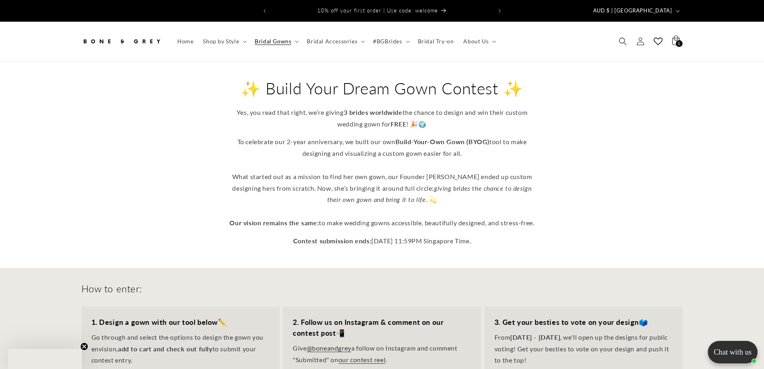 Image resolution: width=764 pixels, height=369 pixels. I want to click on summary: Search, so click(623, 41).